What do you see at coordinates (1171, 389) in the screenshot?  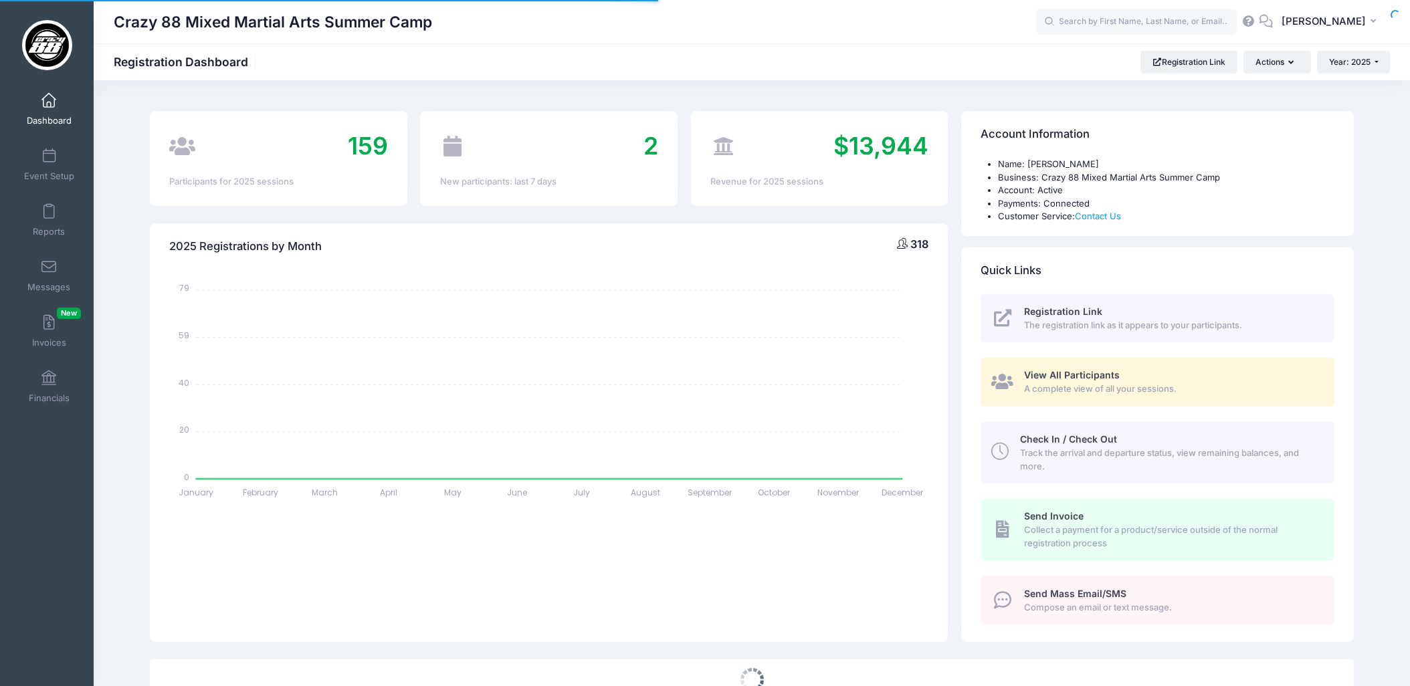 I see `span: A complete view of all your sessions.` at bounding box center [1171, 389].